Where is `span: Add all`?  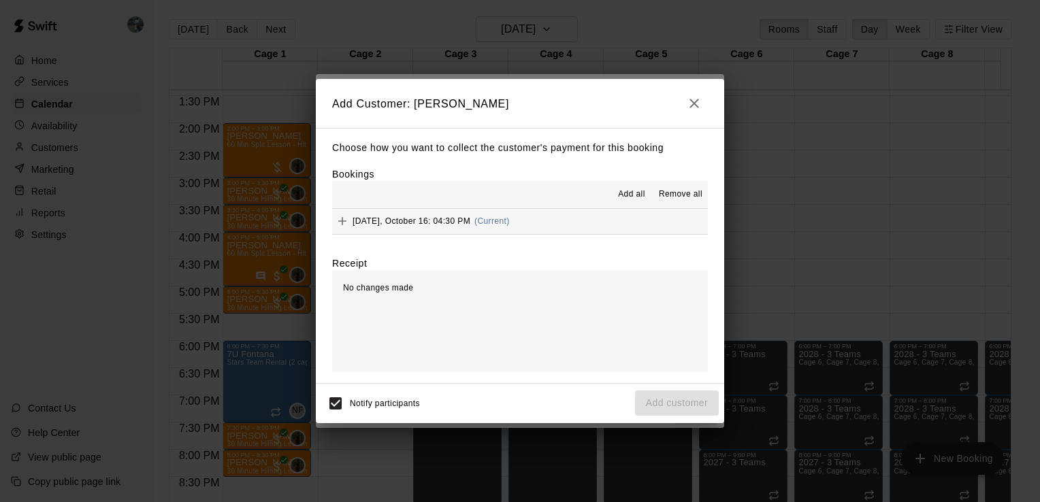 span: Add all is located at coordinates (631, 195).